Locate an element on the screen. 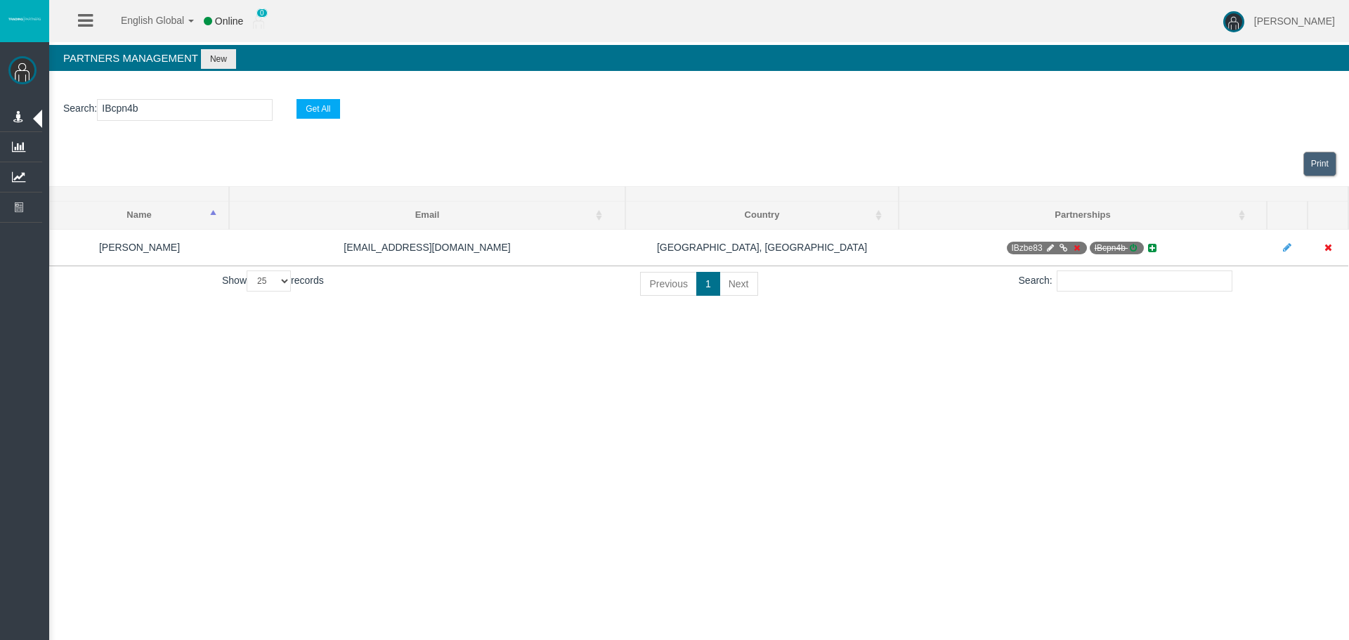  span: Online is located at coordinates (229, 21).